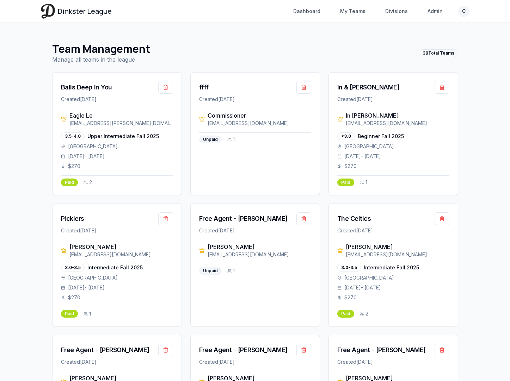  Describe the element at coordinates (353, 11) in the screenshot. I see `a: My Teams` at that location.